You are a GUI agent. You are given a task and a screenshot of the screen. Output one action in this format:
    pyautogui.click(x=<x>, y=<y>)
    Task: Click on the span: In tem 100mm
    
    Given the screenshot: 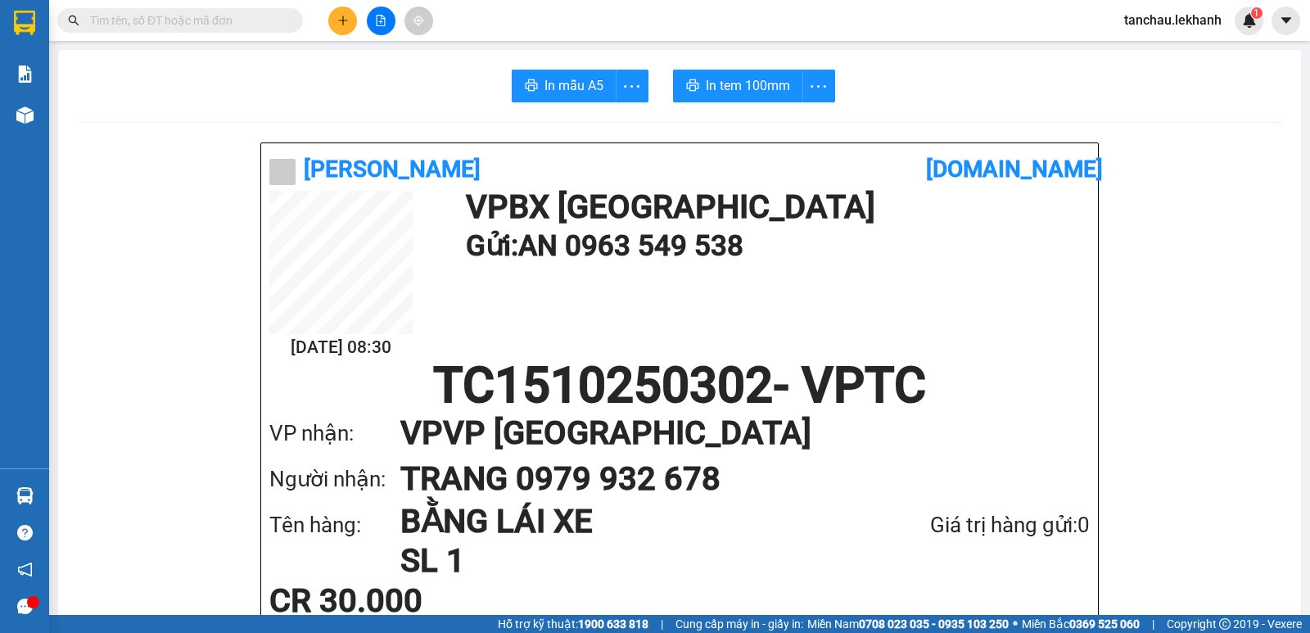 What is the action you would take?
    pyautogui.click(x=748, y=85)
    